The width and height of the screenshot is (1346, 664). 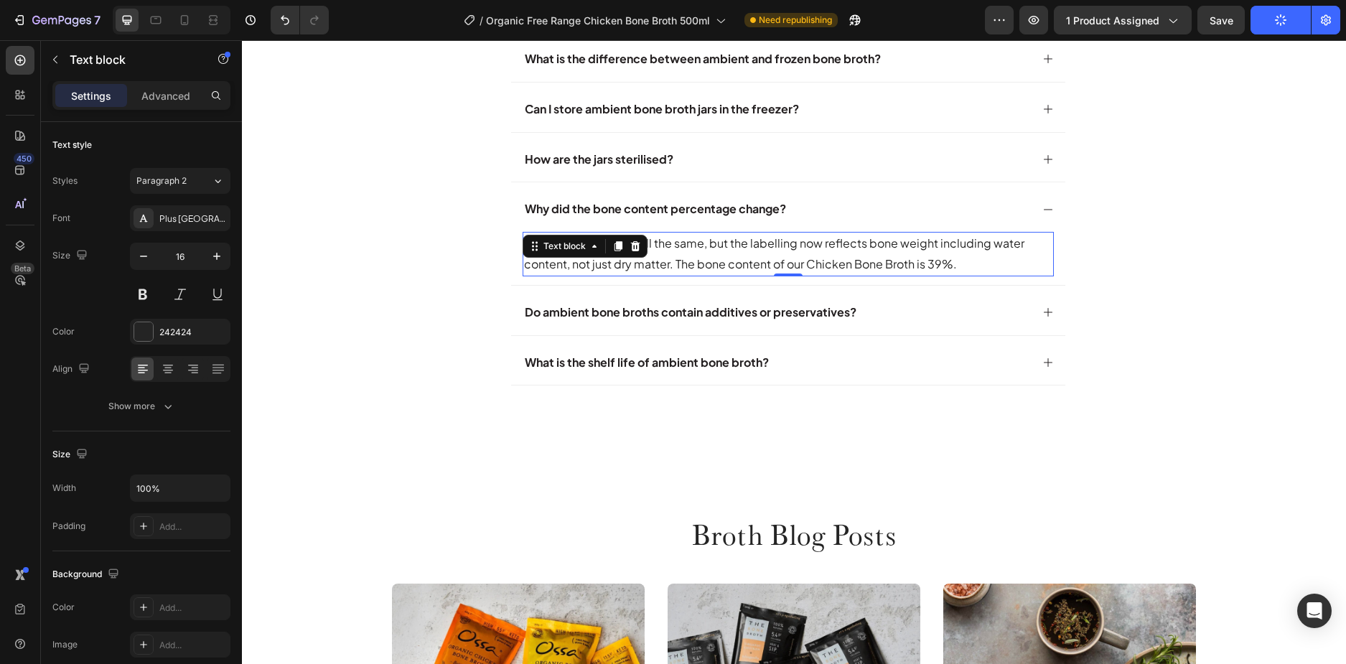 I want to click on h2: Broth Blog Posts, so click(x=552, y=495).